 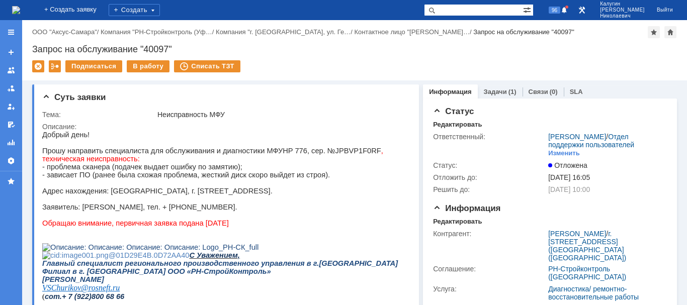 I want to click on a: Мои заявки, so click(x=11, y=107).